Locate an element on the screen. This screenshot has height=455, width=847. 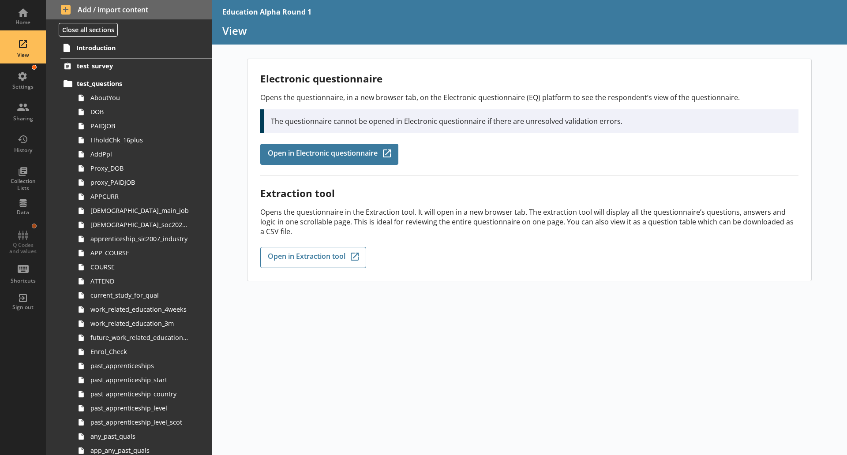
span: PAIDJOB is located at coordinates (139, 126).